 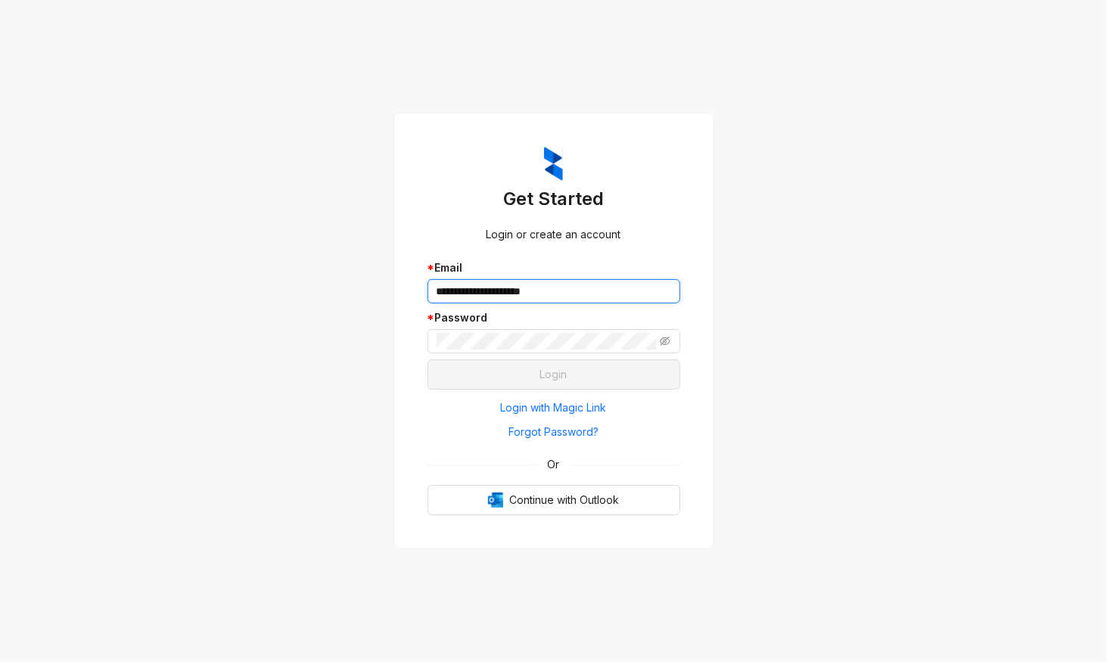 What do you see at coordinates (554, 199) in the screenshot?
I see `h3: Get Started` at bounding box center [554, 199].